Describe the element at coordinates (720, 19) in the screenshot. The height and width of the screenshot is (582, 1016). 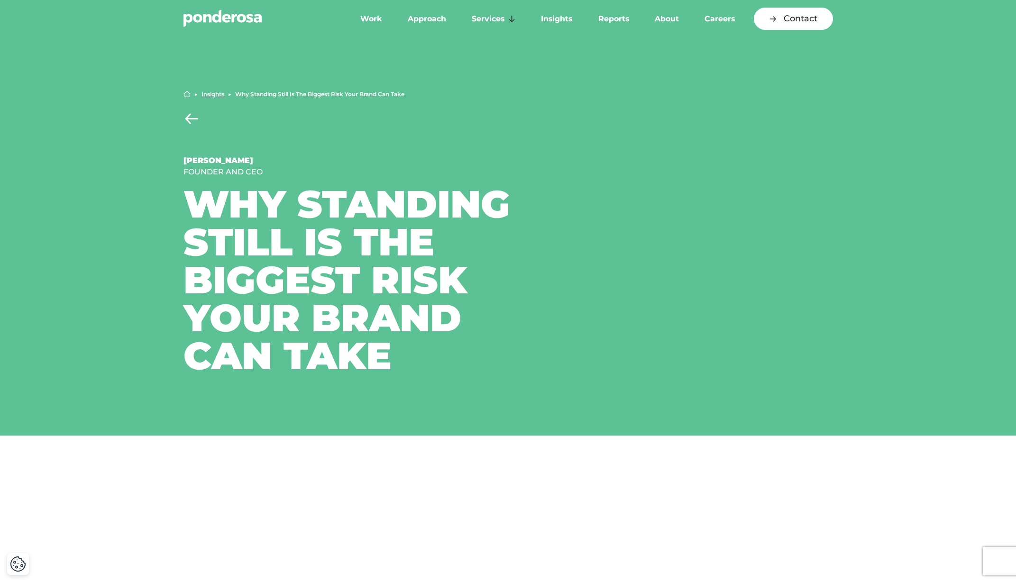
I see `a: Careers` at that location.